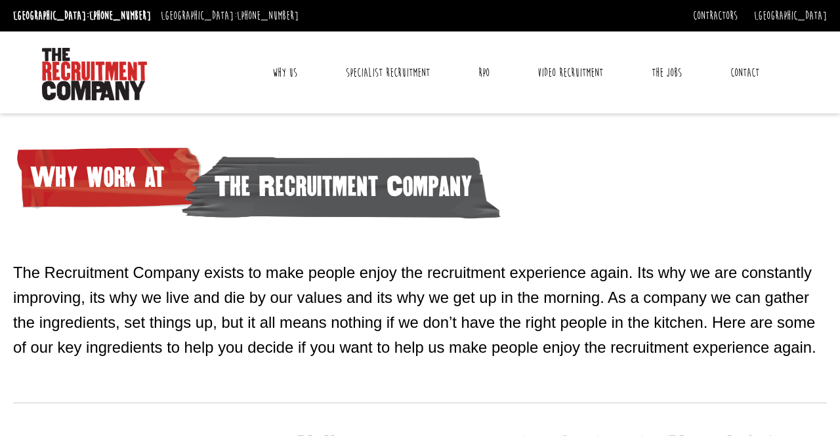 This screenshot has height=436, width=840. Describe the element at coordinates (667, 73) in the screenshot. I see `a: The Jobs` at that location.